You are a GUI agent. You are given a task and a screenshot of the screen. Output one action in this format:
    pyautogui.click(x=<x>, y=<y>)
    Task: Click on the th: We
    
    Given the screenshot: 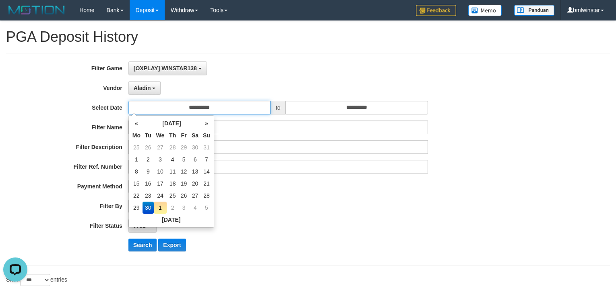 What is the action you would take?
    pyautogui.click(x=160, y=136)
    